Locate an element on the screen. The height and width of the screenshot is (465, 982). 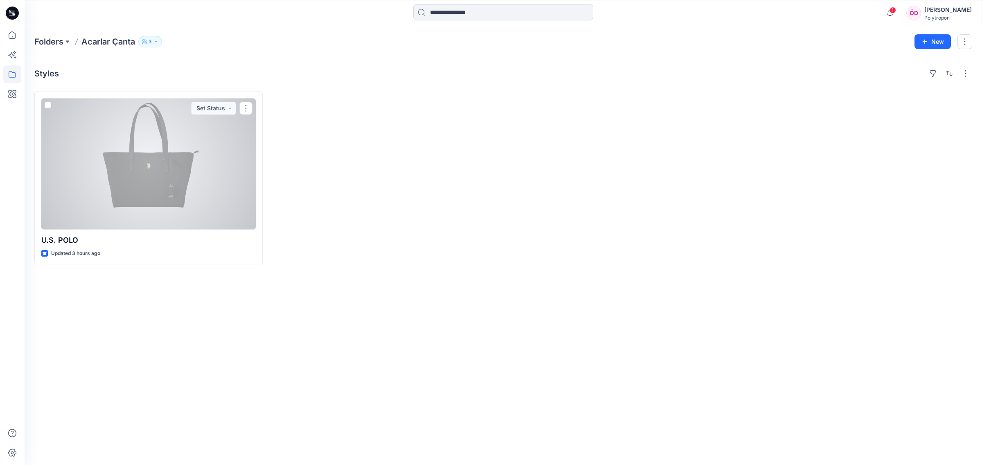
span: 1 is located at coordinates (892, 10).